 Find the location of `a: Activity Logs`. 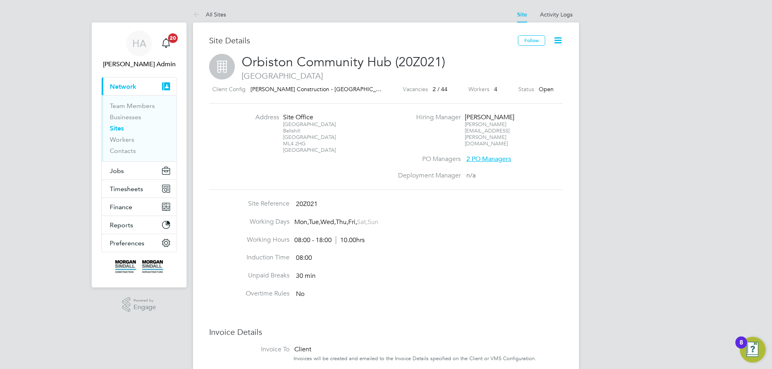

a: Activity Logs is located at coordinates (556, 14).